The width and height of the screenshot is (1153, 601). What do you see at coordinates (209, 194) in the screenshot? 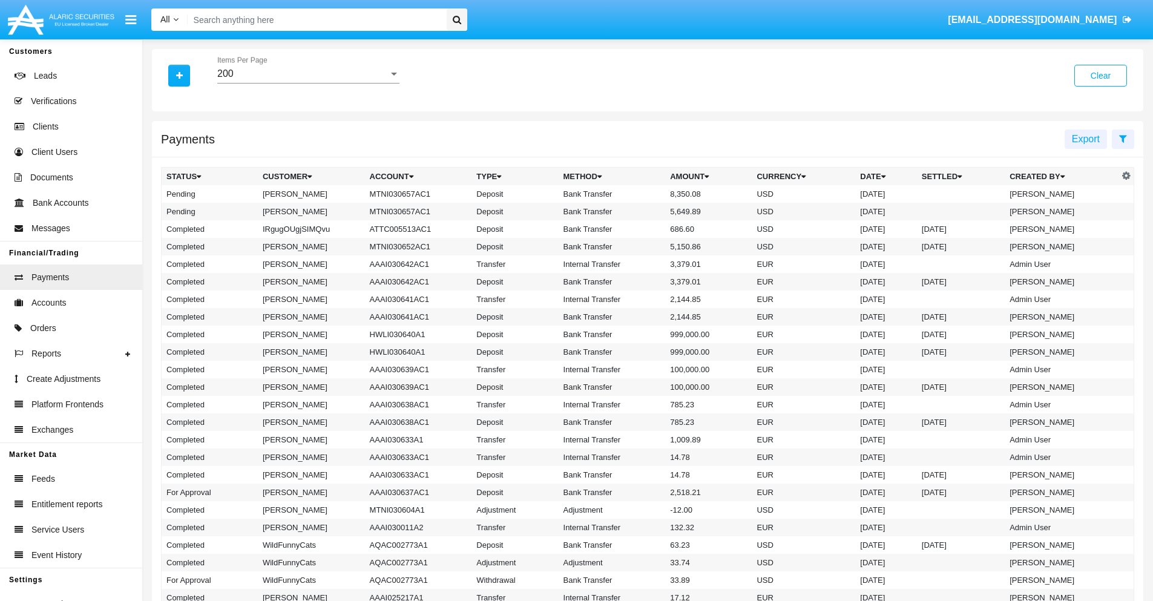
I see `td: Pending` at bounding box center [209, 194].